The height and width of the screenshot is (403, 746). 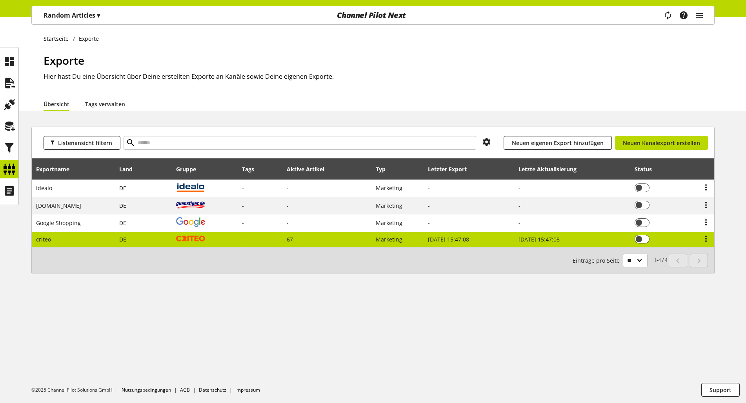 I want to click on span: Neuen eigenen Export hinzufügen, so click(x=557, y=143).